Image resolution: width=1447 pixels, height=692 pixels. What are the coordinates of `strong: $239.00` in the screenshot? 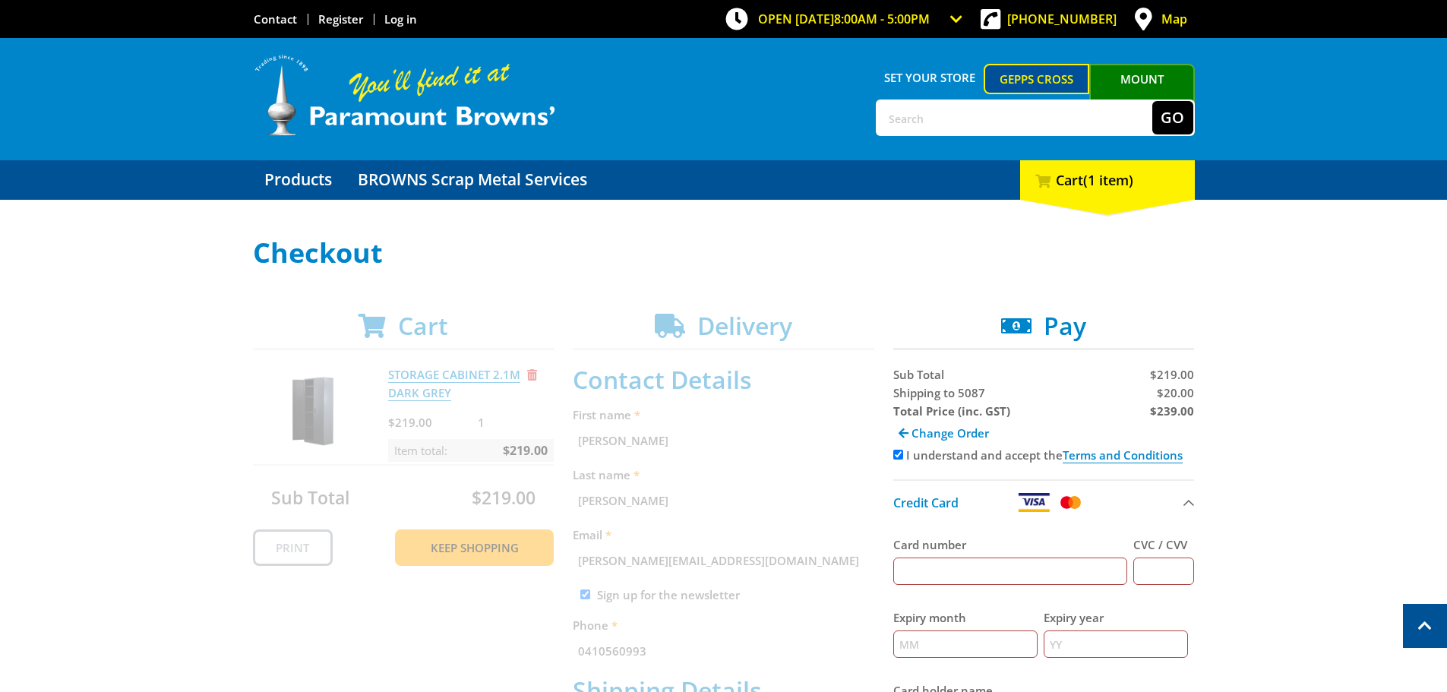 It's located at (1172, 411).